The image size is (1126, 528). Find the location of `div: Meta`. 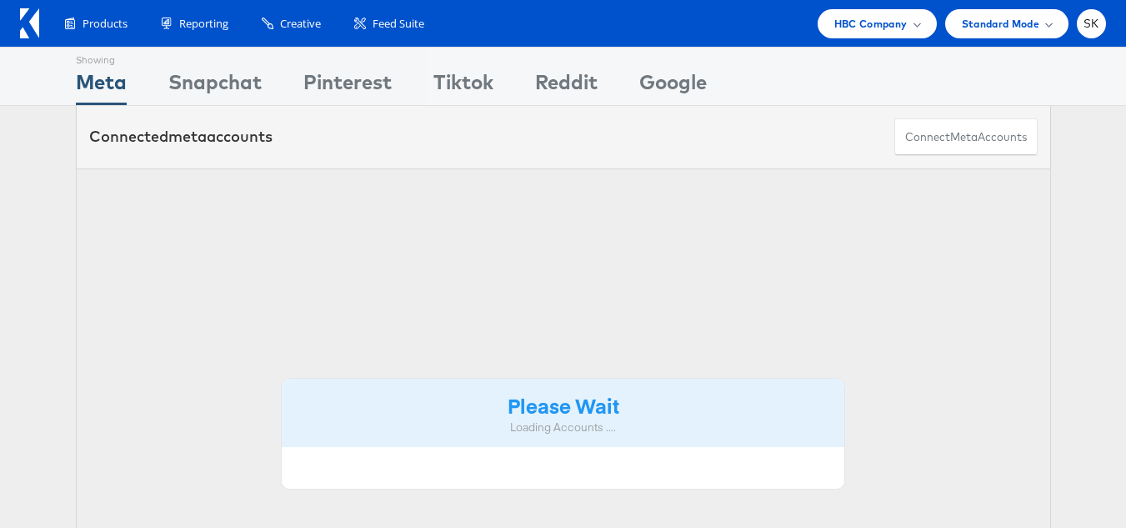

div: Meta is located at coordinates (101, 86).